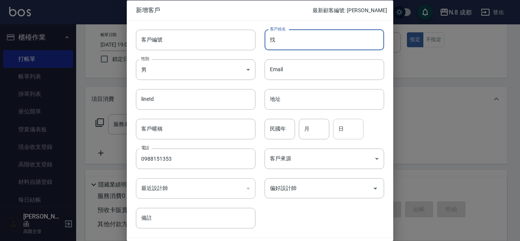  Describe the element at coordinates (145, 58) in the screenshot. I see `label: 性別` at that location.